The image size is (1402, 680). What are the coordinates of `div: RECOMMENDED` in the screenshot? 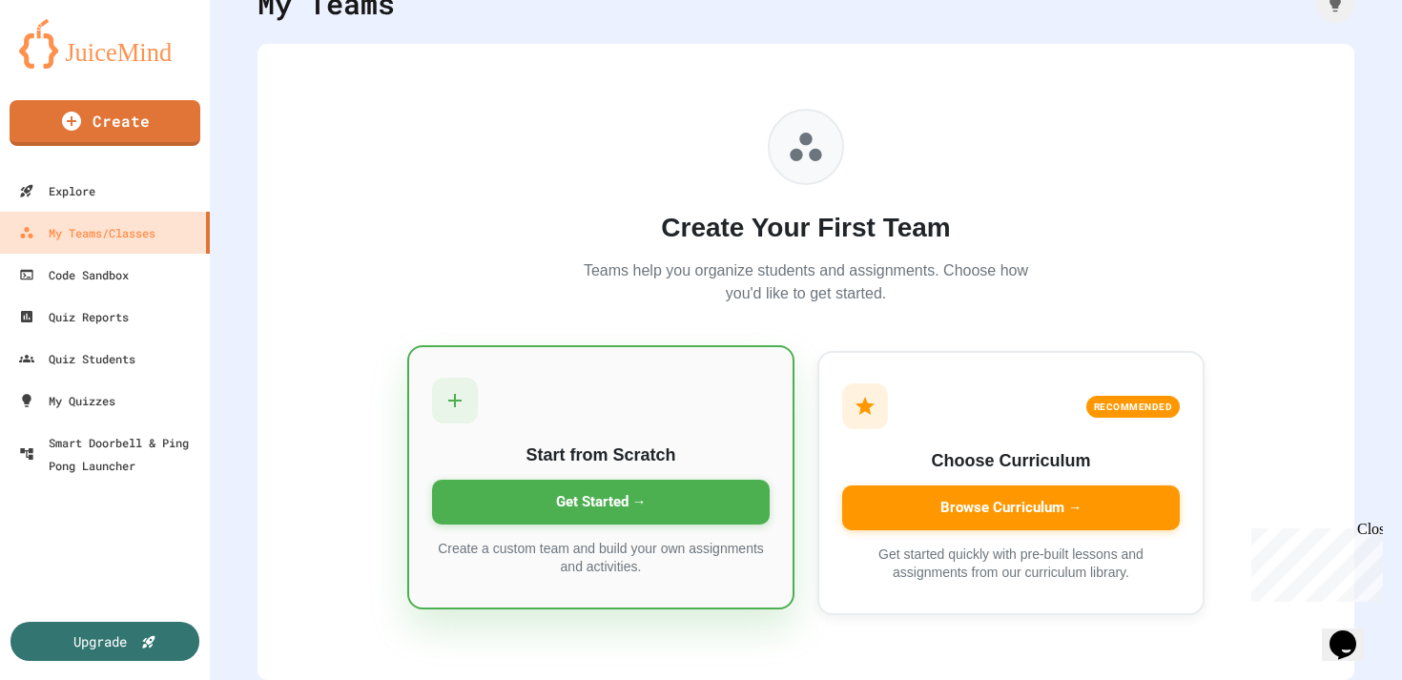 It's located at (1133, 406).